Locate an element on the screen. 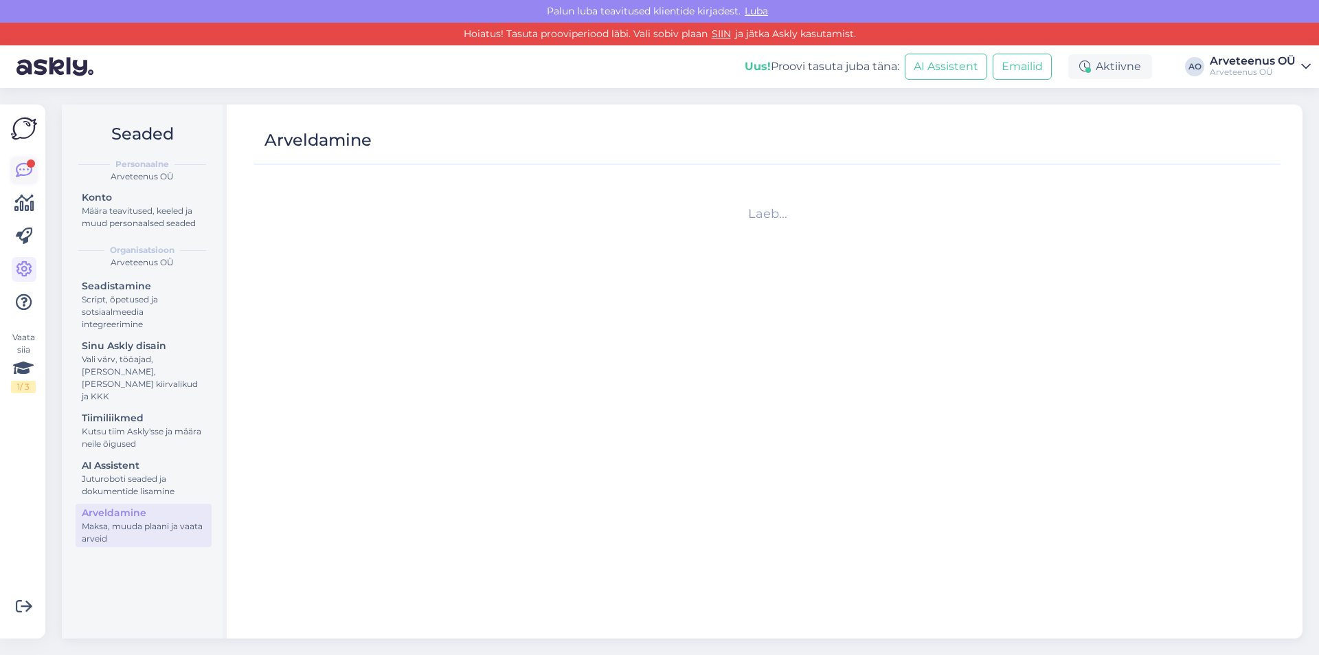 The image size is (1319, 655). div: Juturoboti seaded ja dokumentide lisamine is located at coordinates (144, 485).